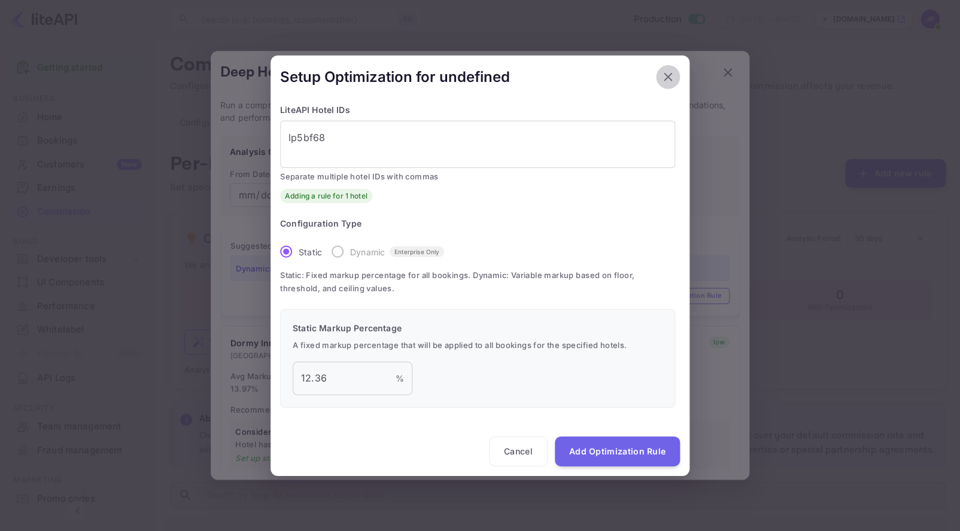 This screenshot has width=960, height=531. I want to click on legend: Configuration Type, so click(321, 224).